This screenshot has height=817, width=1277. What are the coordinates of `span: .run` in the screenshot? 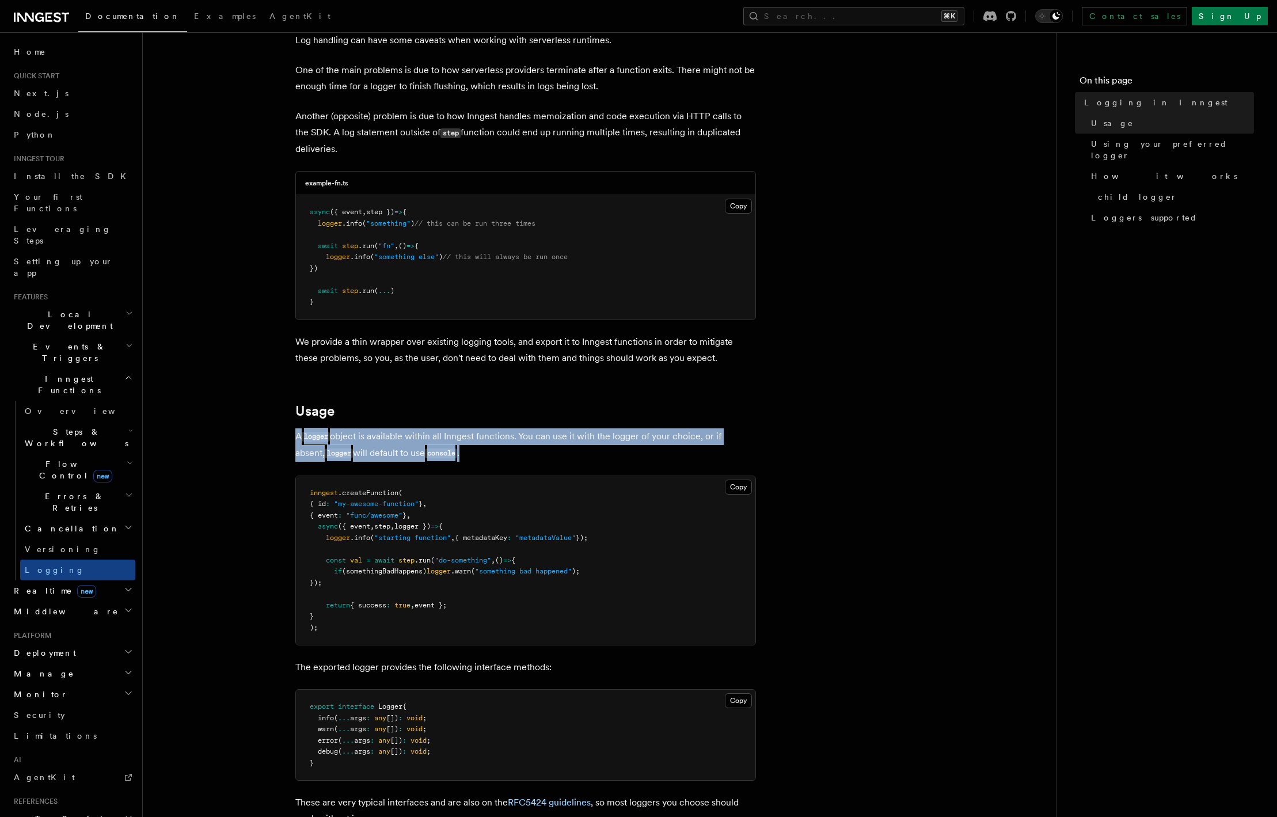 It's located at (423, 560).